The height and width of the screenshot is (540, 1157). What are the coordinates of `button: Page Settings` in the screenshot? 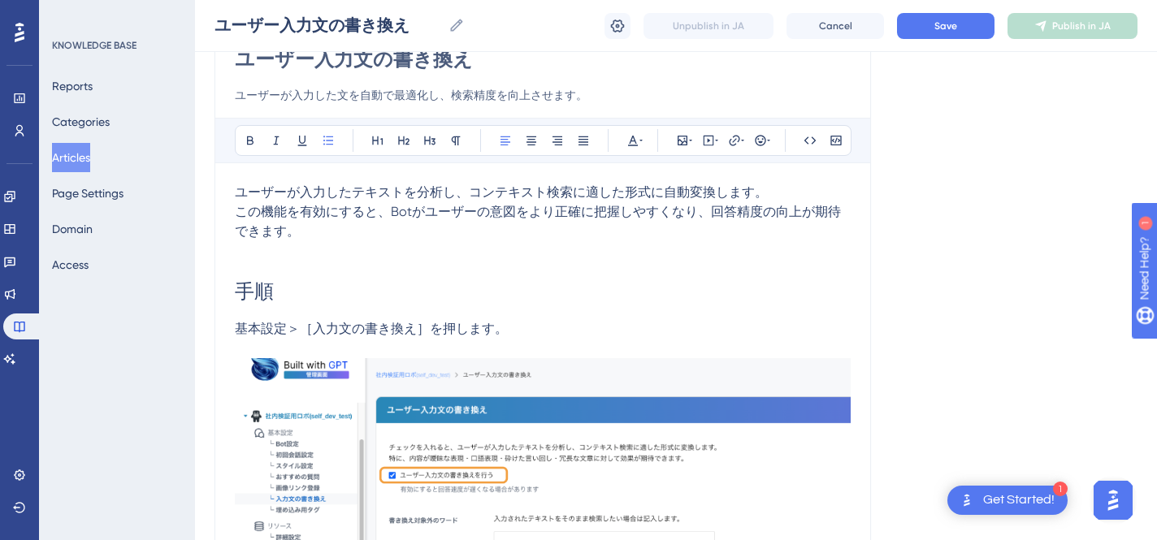 It's located at (88, 193).